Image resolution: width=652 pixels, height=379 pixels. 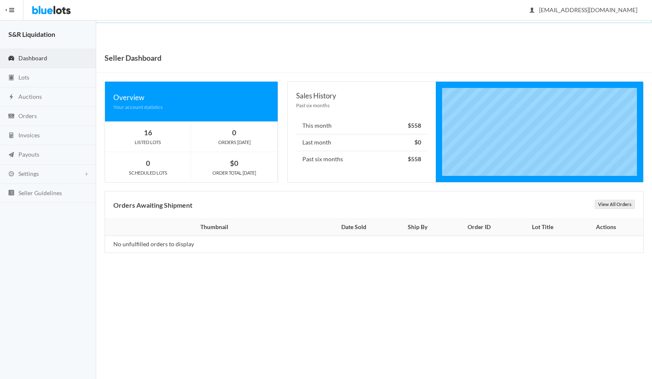 What do you see at coordinates (148, 132) in the screenshot?
I see `strong: 16` at bounding box center [148, 132].